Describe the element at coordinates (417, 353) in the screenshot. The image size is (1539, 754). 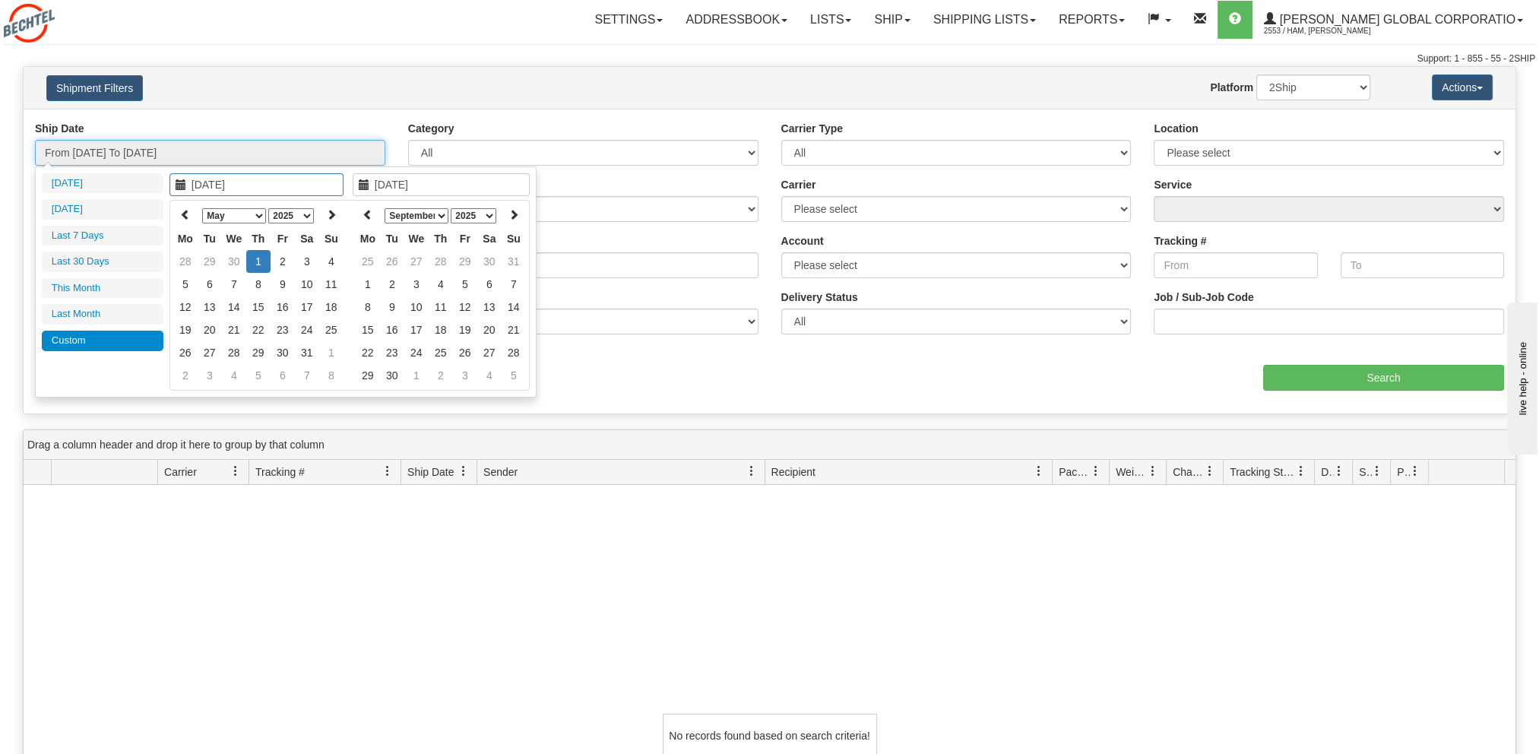
I see `td: 24` at that location.